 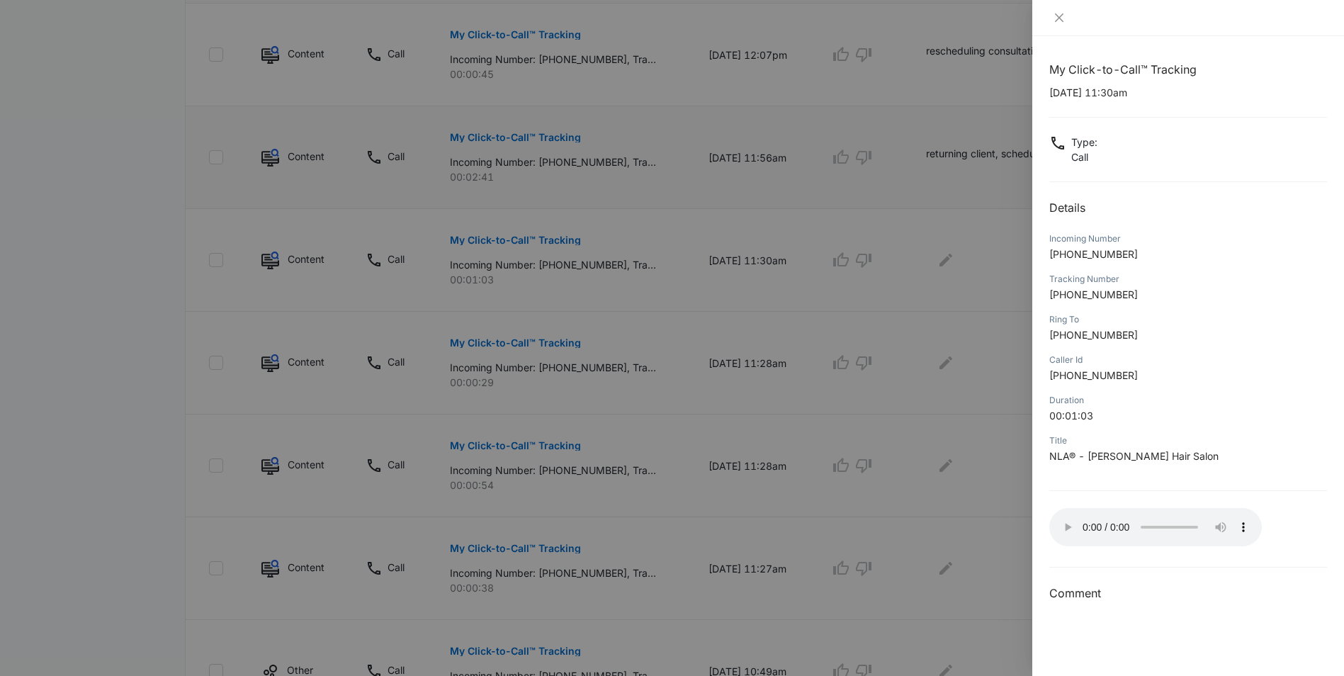 I want to click on div: Incoming Number, so click(x=1188, y=239).